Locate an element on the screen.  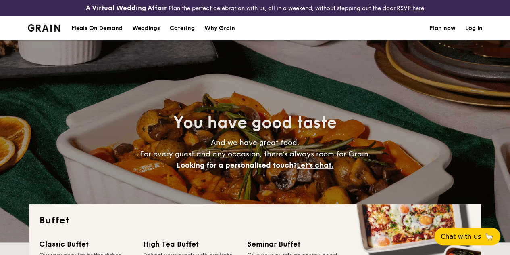
div: High Tea Buffet is located at coordinates (190, 244).